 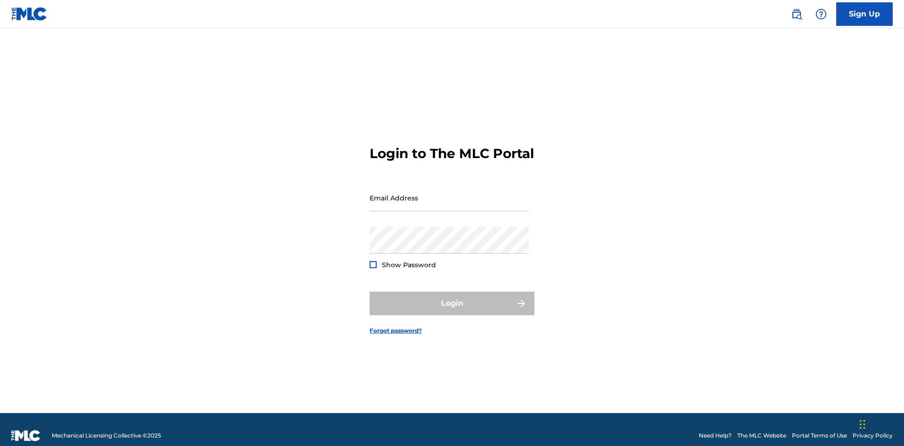 I want to click on a: The MLC Website, so click(x=762, y=436).